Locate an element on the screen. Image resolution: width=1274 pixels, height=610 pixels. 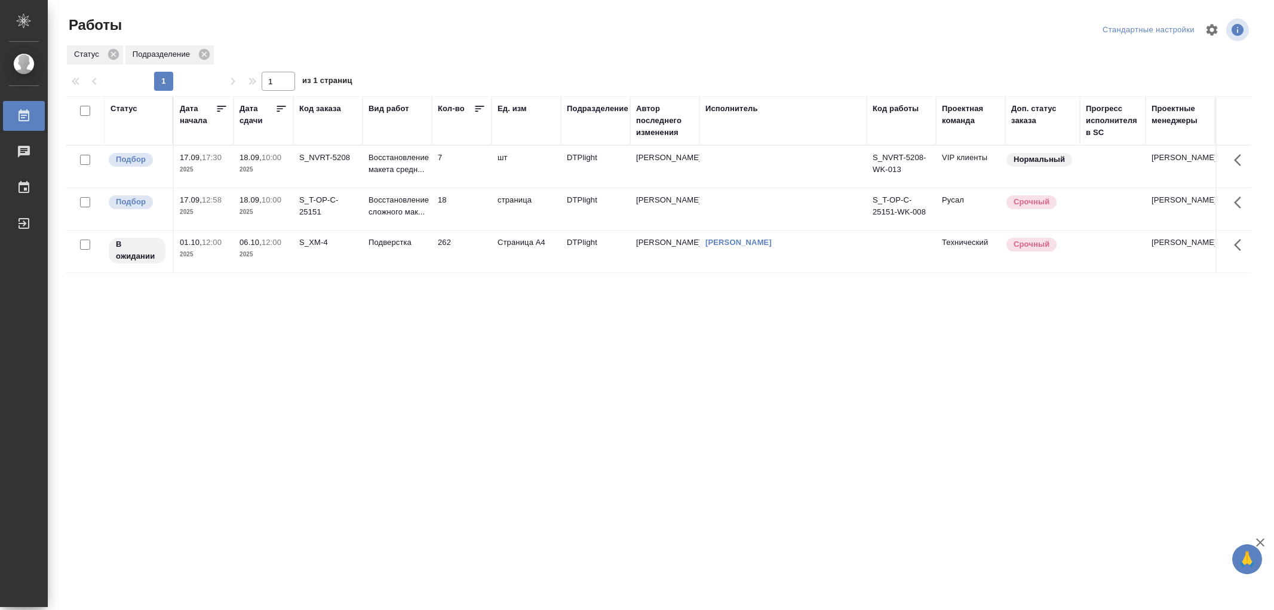
p: В ожидании is located at coordinates (137, 250).